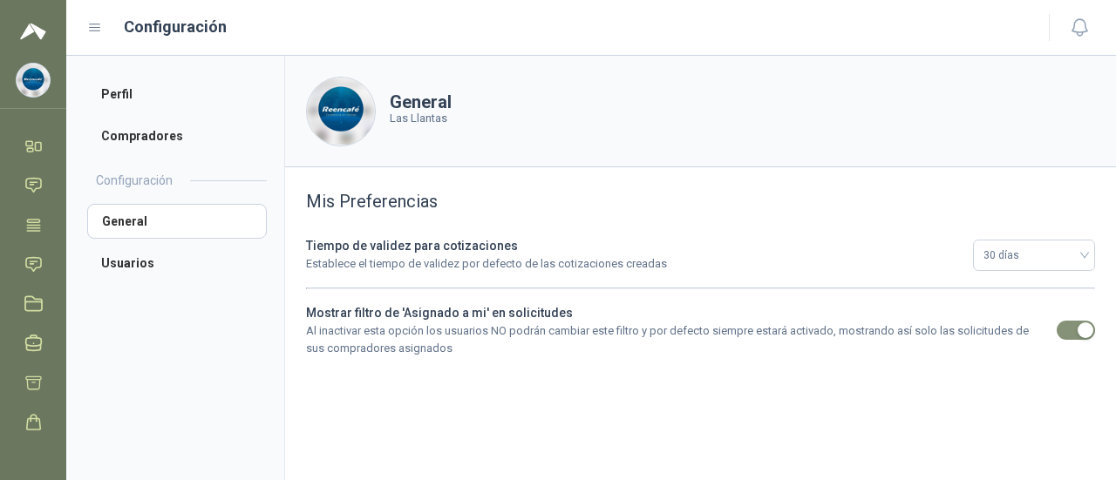 The image size is (1116, 480). Describe the element at coordinates (33, 31) in the screenshot. I see `img: Logo peakr` at that location.